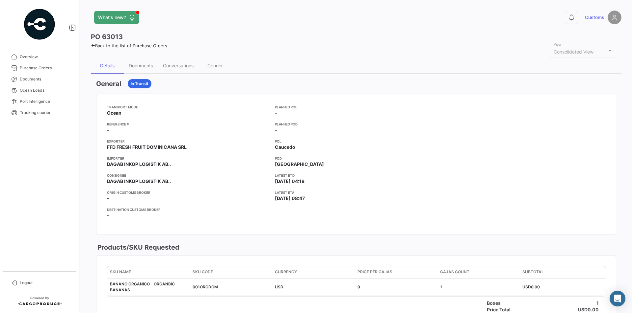 This screenshot has height=313, width=632. Describe the element at coordinates (139, 84) in the screenshot. I see `span: In Transit` at that location.